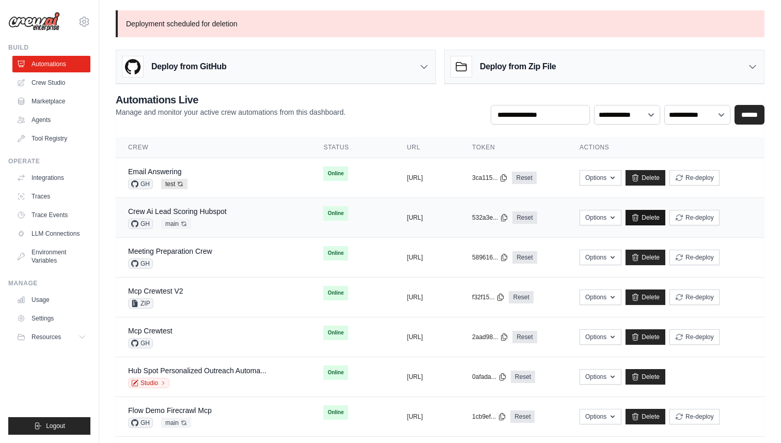 This screenshot has width=781, height=443. I want to click on a: Crew Studio, so click(51, 83).